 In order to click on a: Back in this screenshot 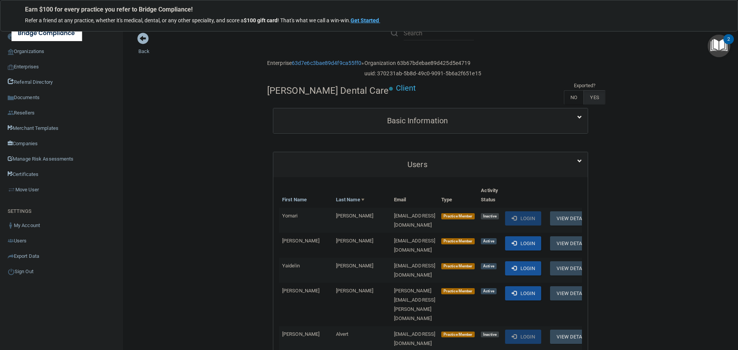, I will do `click(144, 47)`.